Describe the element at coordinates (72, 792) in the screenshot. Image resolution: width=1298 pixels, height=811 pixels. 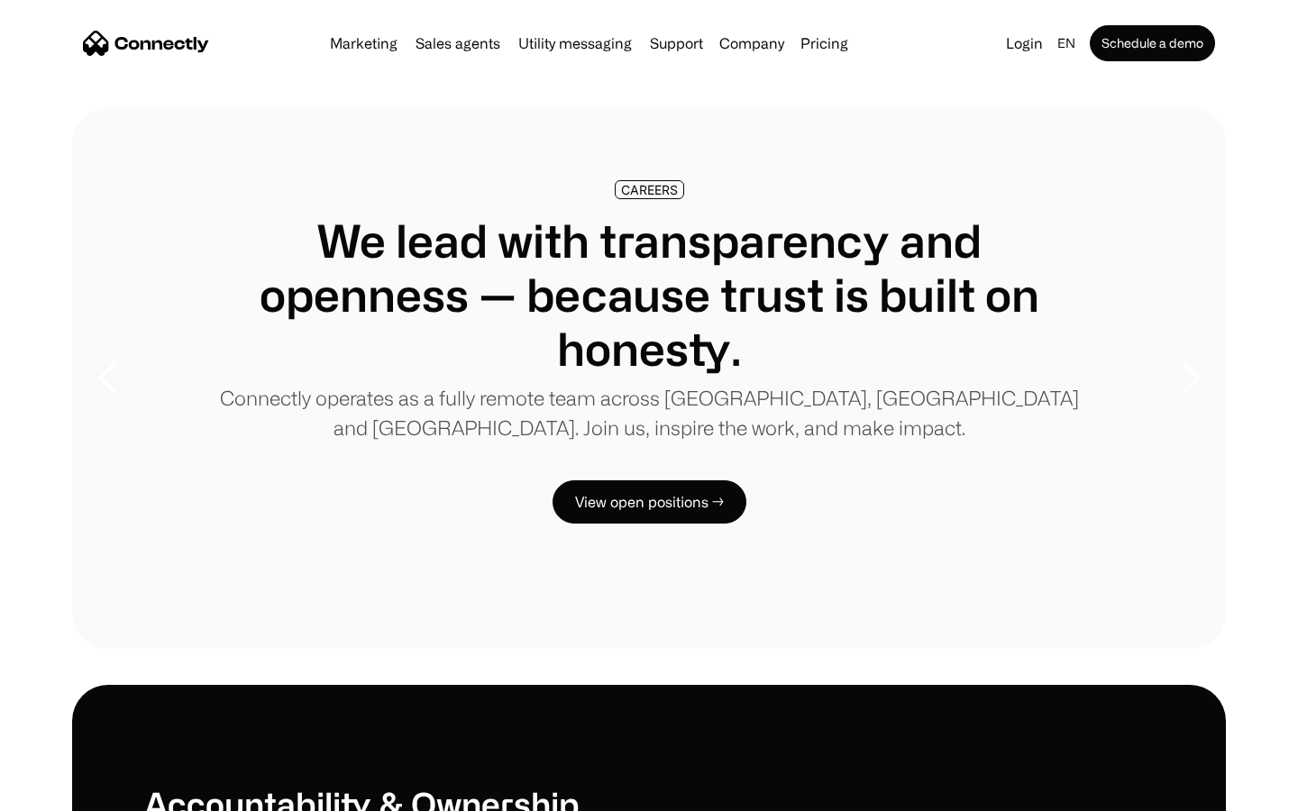
I see `ul: Language list` at that location.